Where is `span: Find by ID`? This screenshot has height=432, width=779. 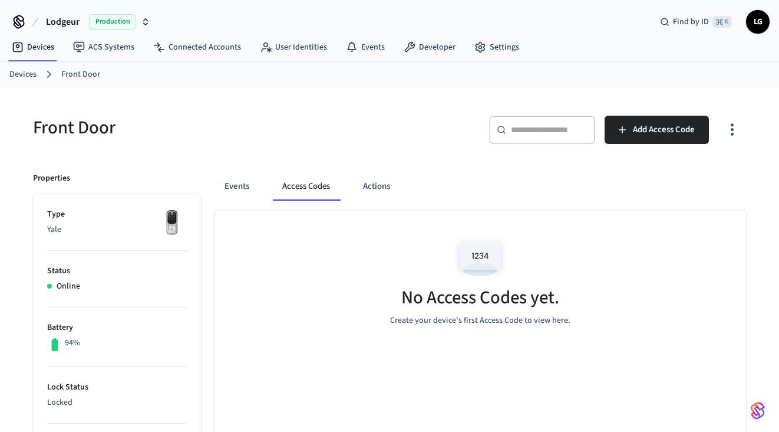
span: Find by ID is located at coordinates (691, 22).